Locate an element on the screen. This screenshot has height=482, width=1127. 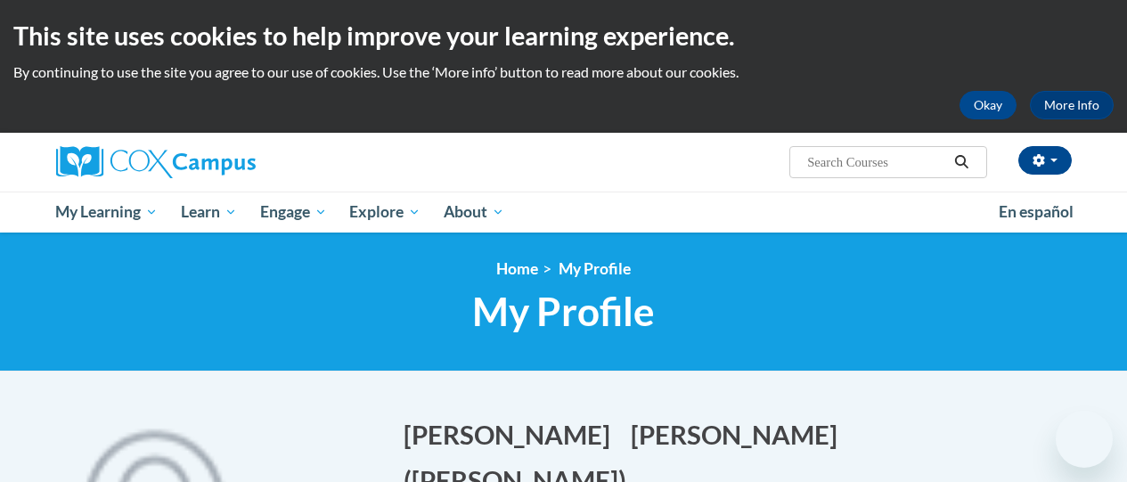
a: Explore is located at coordinates (385, 212).